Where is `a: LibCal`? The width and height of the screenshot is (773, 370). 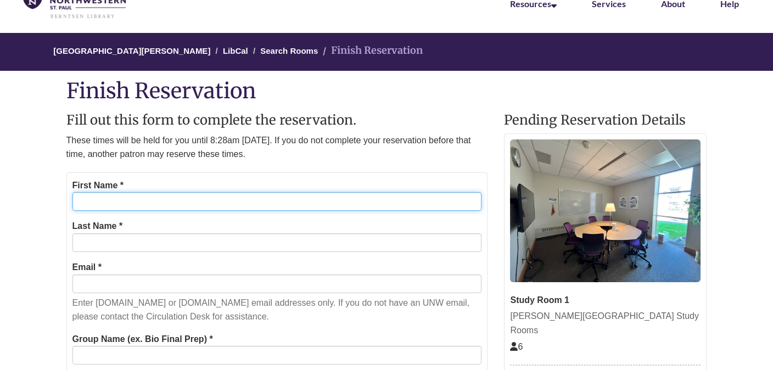
a: LibCal is located at coordinates (236, 51).